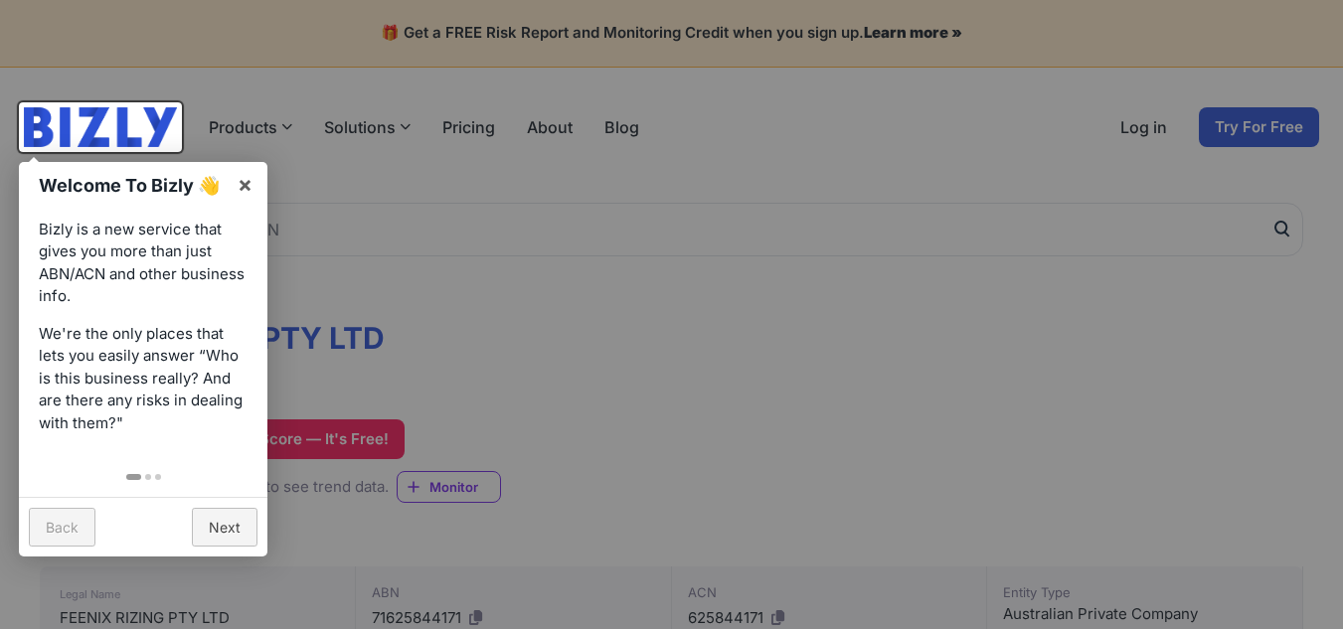 The height and width of the screenshot is (629, 1343). I want to click on a: Next, so click(225, 527).